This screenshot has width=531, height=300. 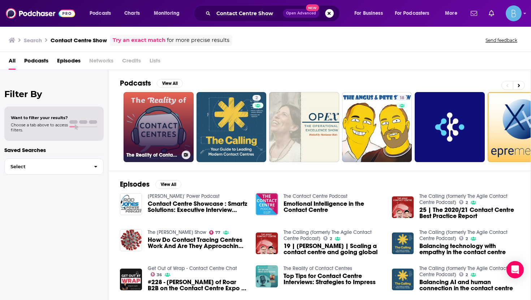 What do you see at coordinates (39, 127) in the screenshot?
I see `span: Choose a tab above to access filters.` at bounding box center [39, 127].